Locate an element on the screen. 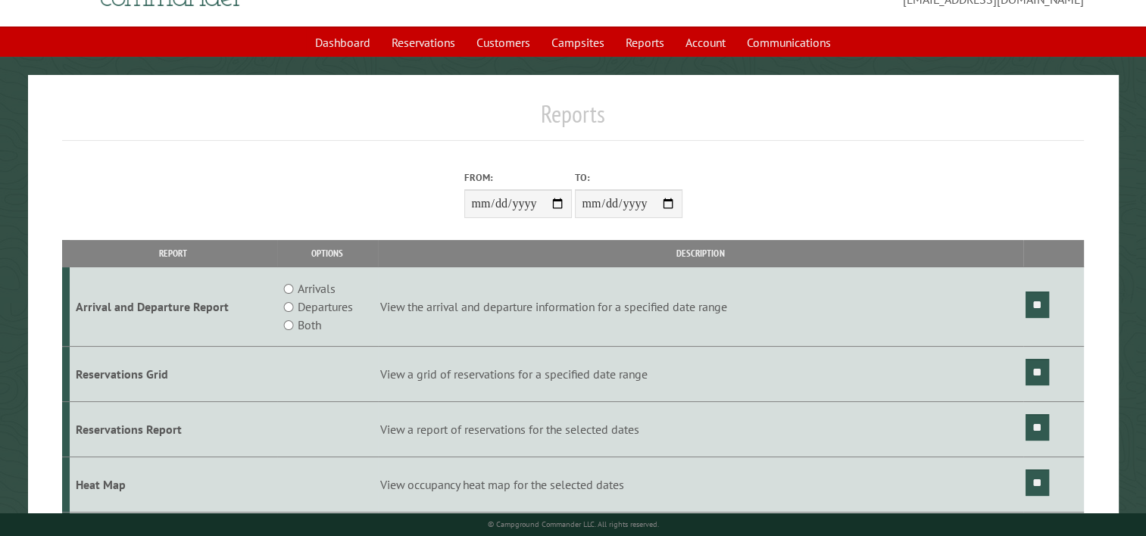 The image size is (1146, 536). a: Campsites is located at coordinates (578, 42).